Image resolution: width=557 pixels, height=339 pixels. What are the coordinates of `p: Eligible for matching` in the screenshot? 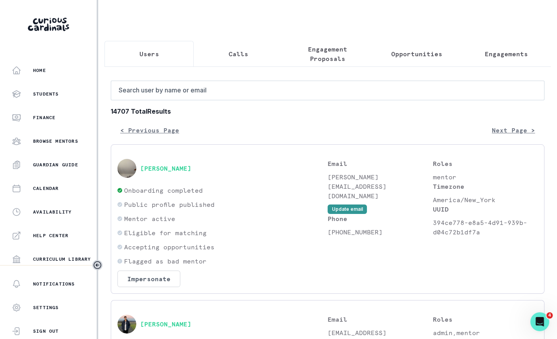 It's located at (165, 233).